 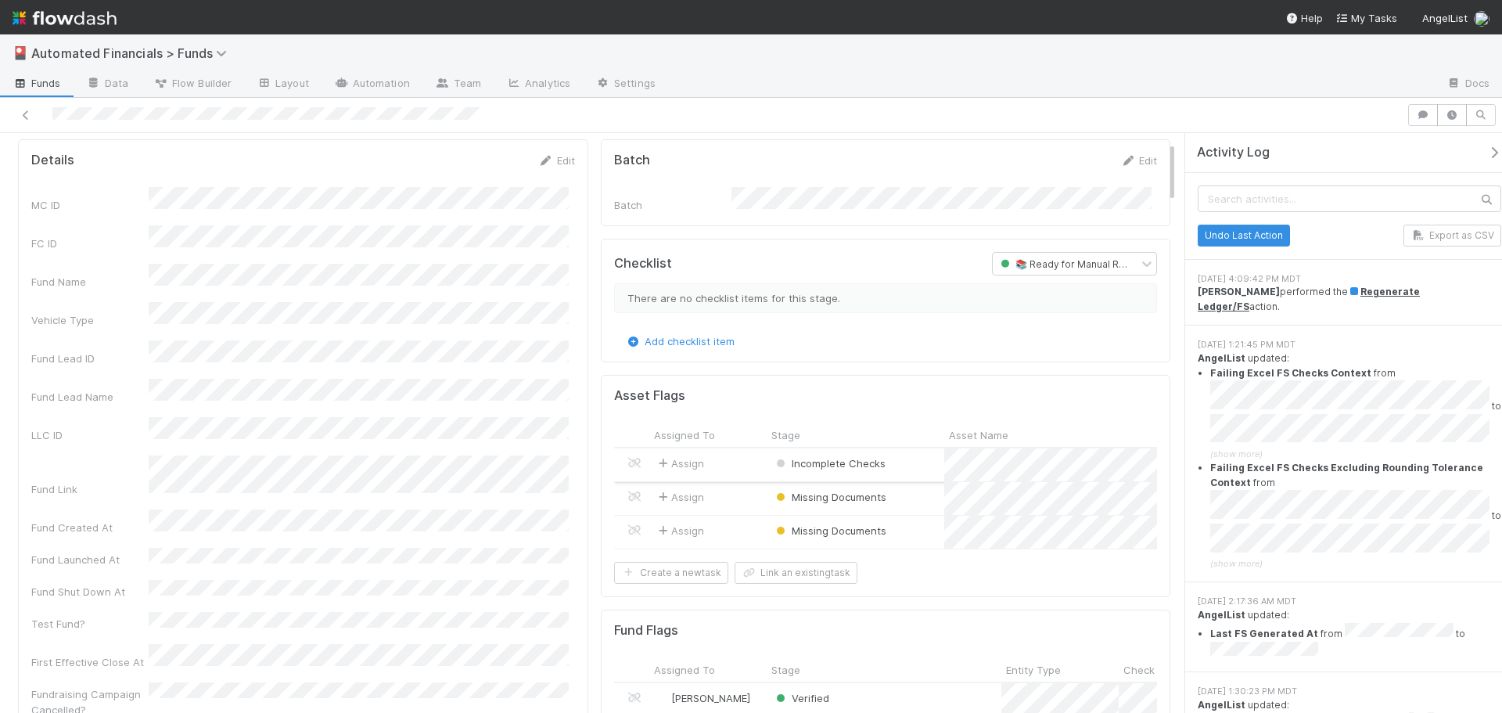 What do you see at coordinates (1304, 18) in the screenshot?
I see `div: Help` at bounding box center [1304, 18].